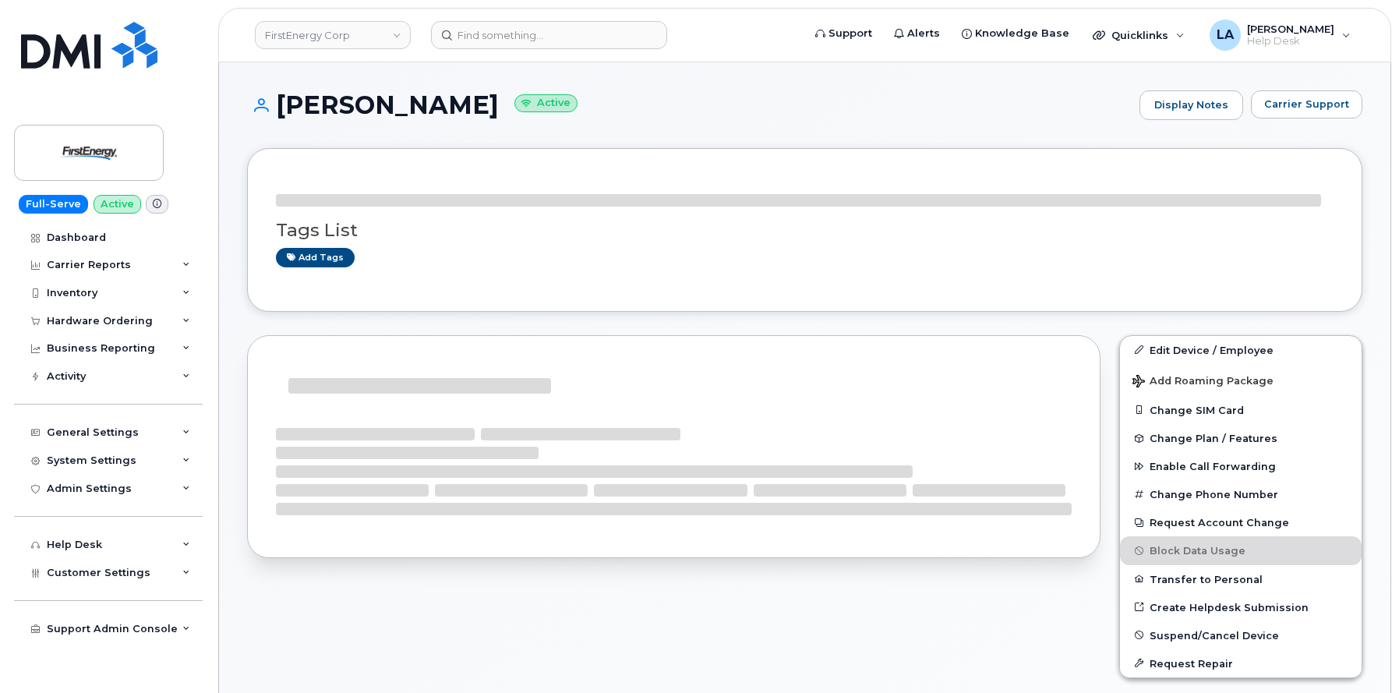 Image resolution: width=1399 pixels, height=693 pixels. What do you see at coordinates (804, 230) in the screenshot?
I see `h3: Tags List` at bounding box center [804, 230].